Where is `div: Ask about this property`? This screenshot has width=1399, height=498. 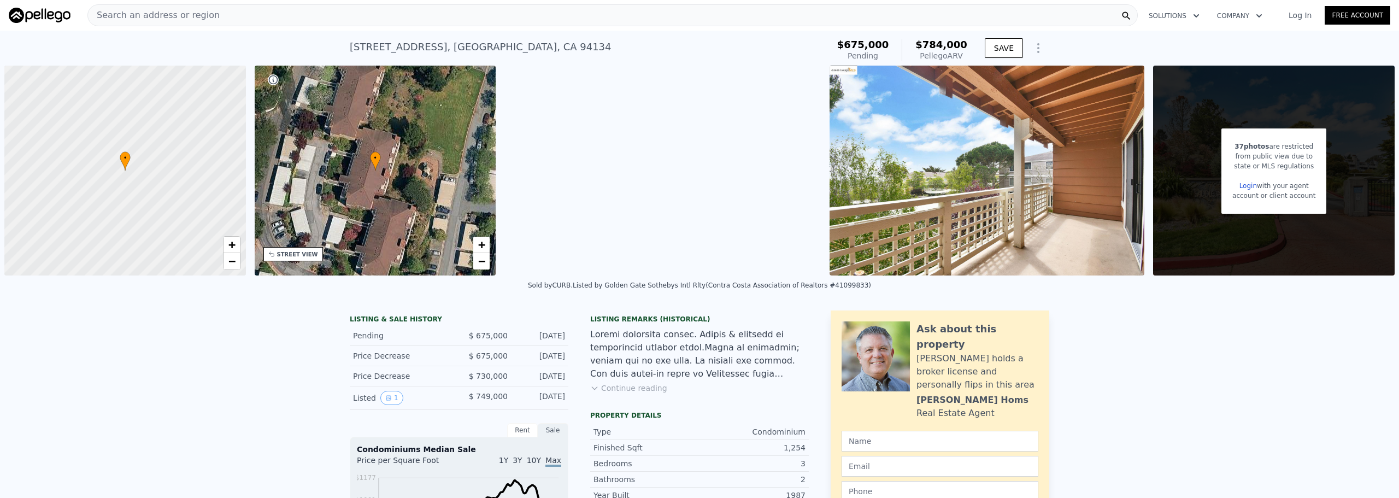 div: Ask about this property is located at coordinates (977, 337).